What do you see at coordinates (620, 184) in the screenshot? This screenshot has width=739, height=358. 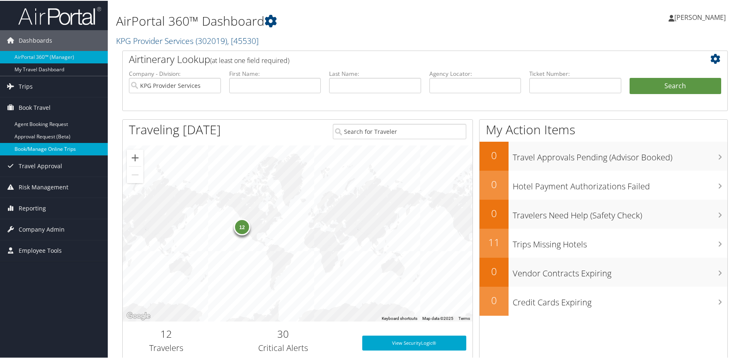 I see `h3: Hotel Payment Authorizations Failed` at bounding box center [620, 184].